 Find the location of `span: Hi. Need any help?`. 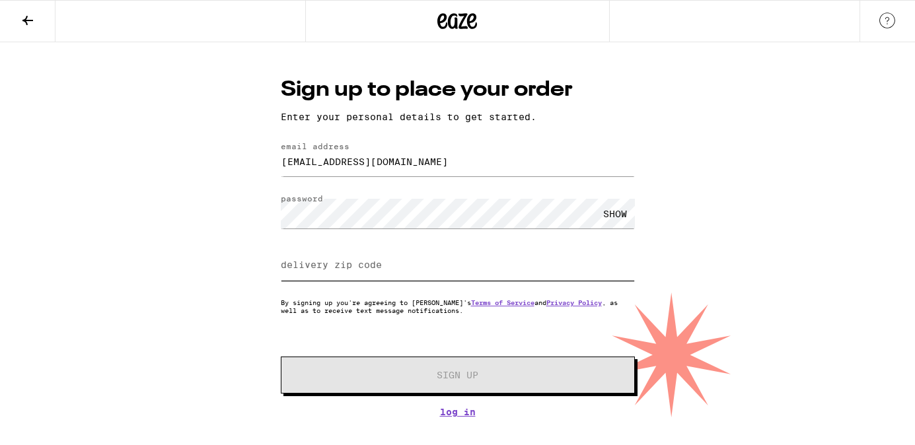

span: Hi. Need any help? is located at coordinates (52, 15).